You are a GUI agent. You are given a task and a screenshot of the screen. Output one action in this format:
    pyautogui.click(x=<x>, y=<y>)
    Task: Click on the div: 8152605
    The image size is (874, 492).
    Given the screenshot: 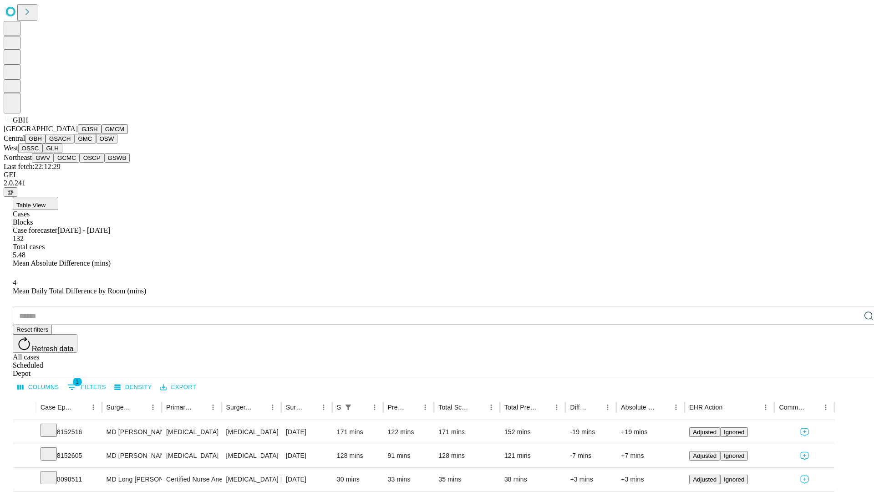 What is the action you would take?
    pyautogui.click(x=69, y=455)
    